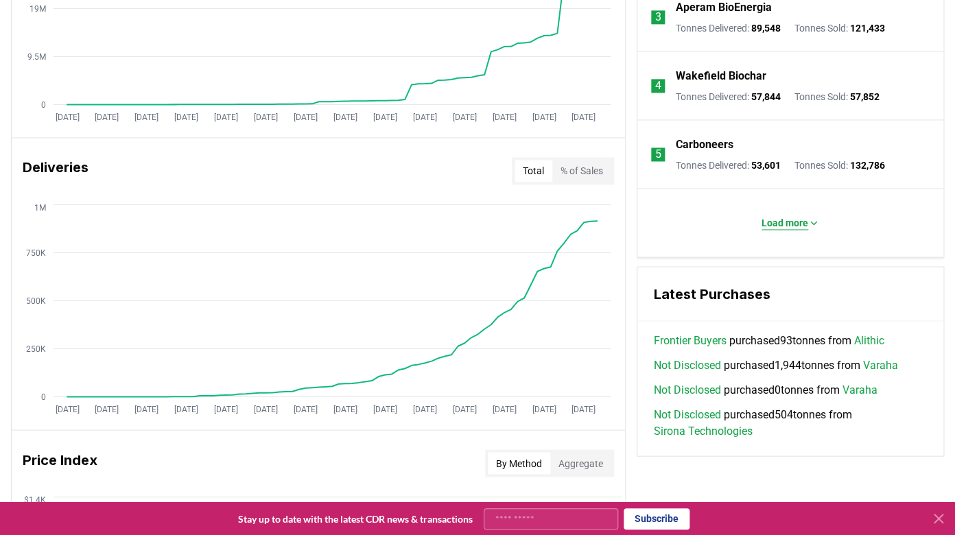  I want to click on p: 5, so click(658, 154).